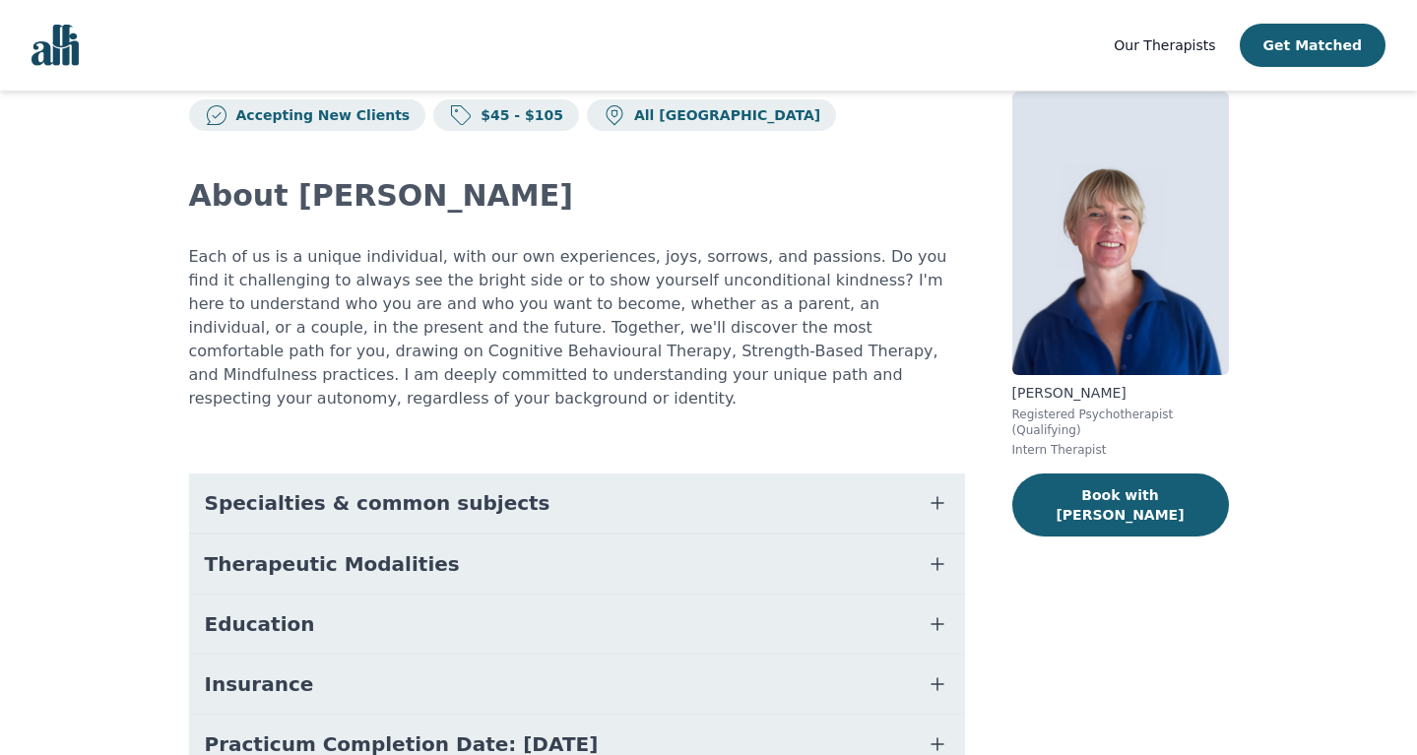 This screenshot has height=755, width=1417. I want to click on p: Intern Therapist, so click(1121, 450).